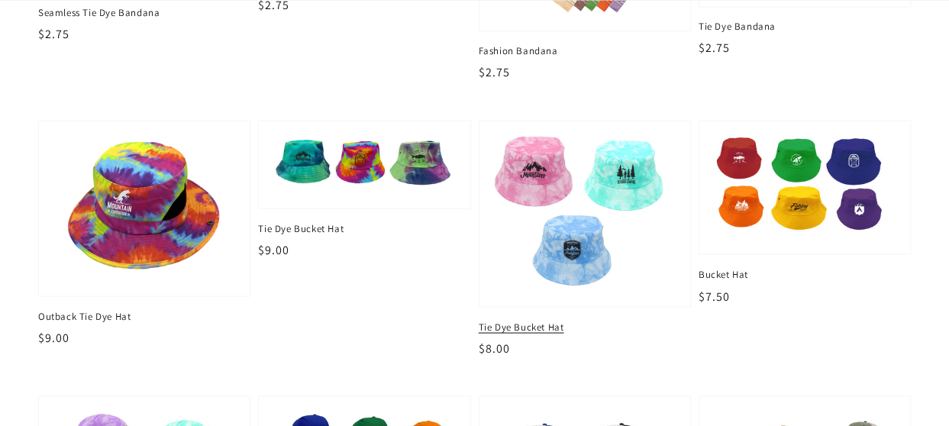 This screenshot has height=426, width=949. What do you see at coordinates (805, 212) in the screenshot?
I see `a: Bucket Hat Bucket Hat $7.50` at bounding box center [805, 212].